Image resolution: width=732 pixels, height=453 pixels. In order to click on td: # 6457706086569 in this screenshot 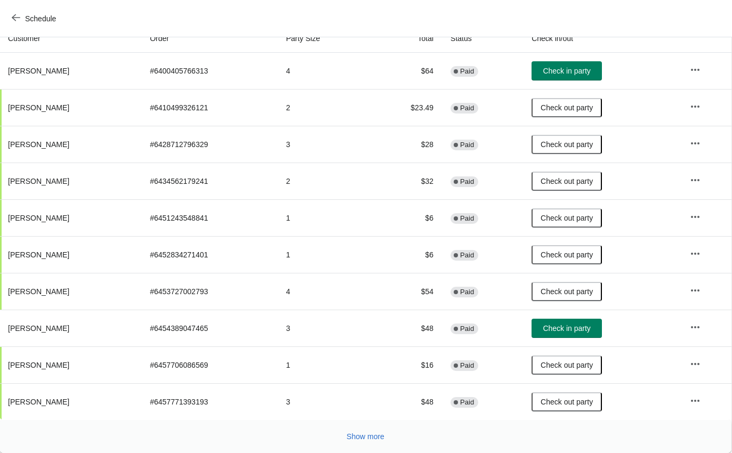, I will do `click(209, 365)`.